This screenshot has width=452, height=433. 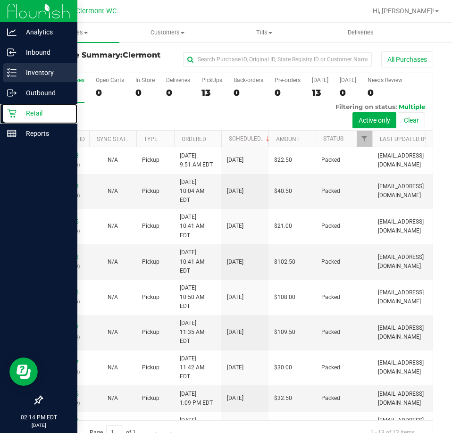 I want to click on span: $30.00, so click(x=283, y=368).